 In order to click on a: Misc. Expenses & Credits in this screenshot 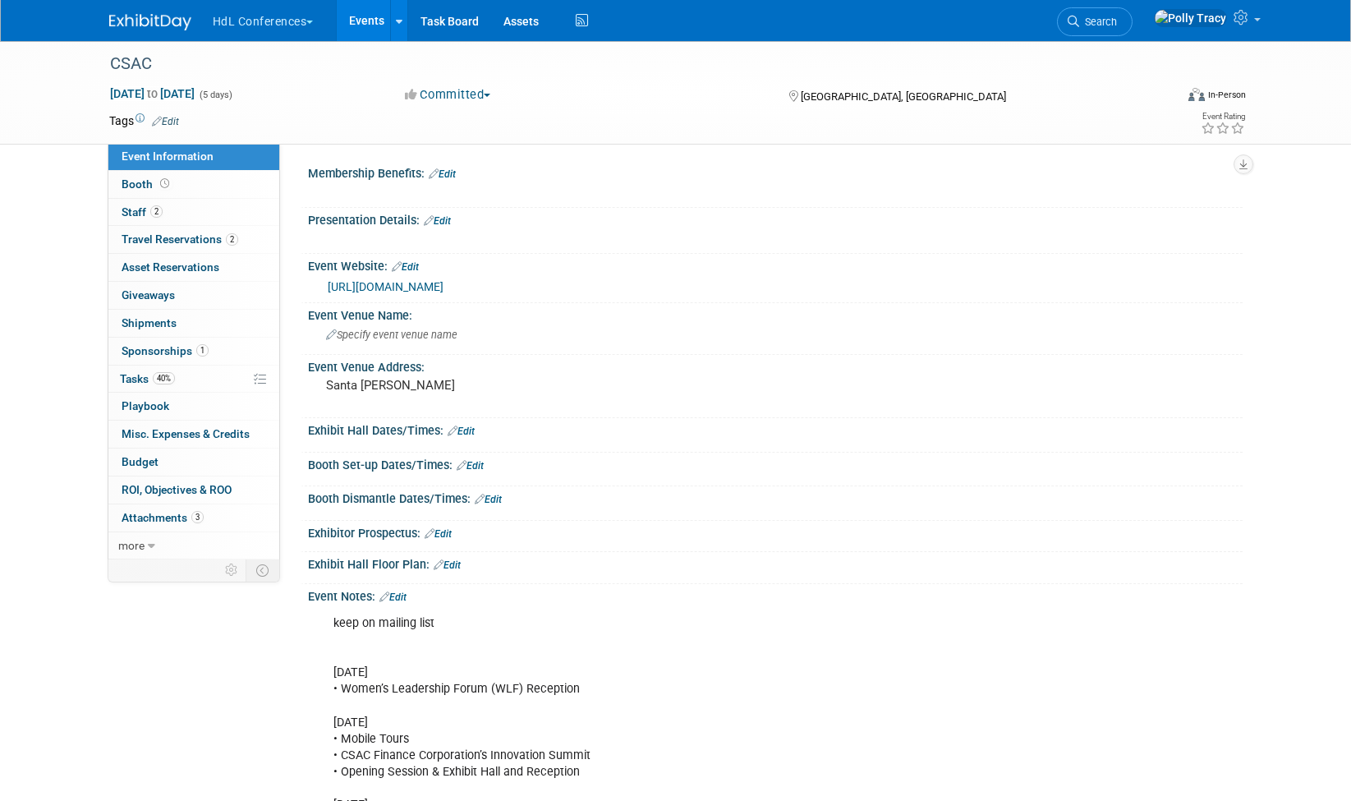, I will do `click(194, 434)`.